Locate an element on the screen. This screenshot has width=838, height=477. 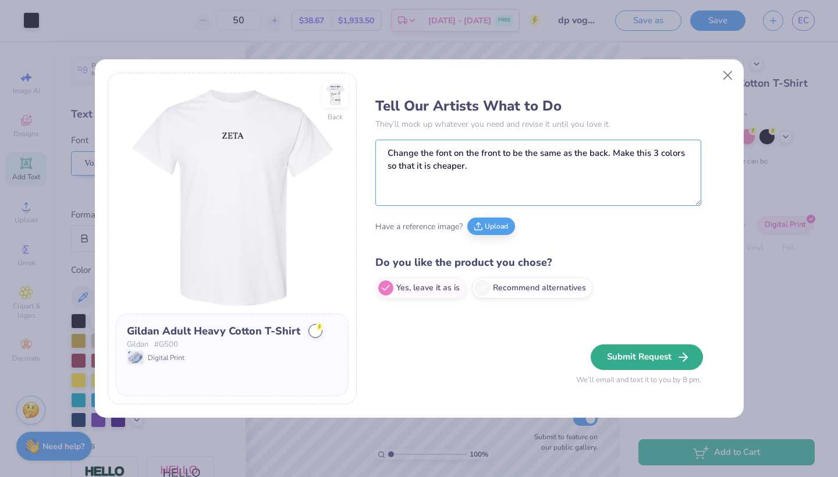
button: Submit Request is located at coordinates (647, 357).